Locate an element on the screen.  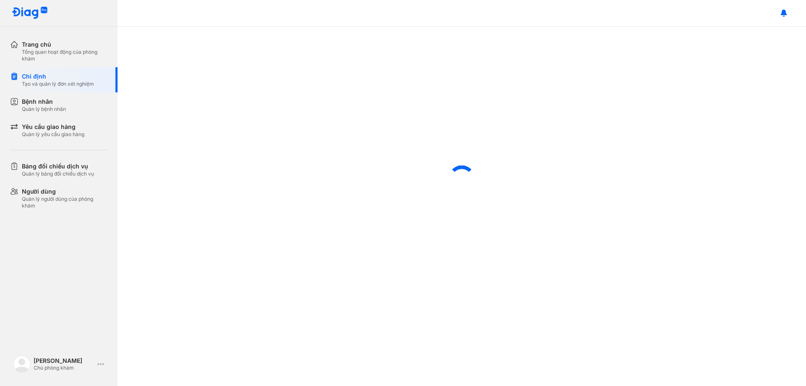
div: Người dùng is located at coordinates (65, 192).